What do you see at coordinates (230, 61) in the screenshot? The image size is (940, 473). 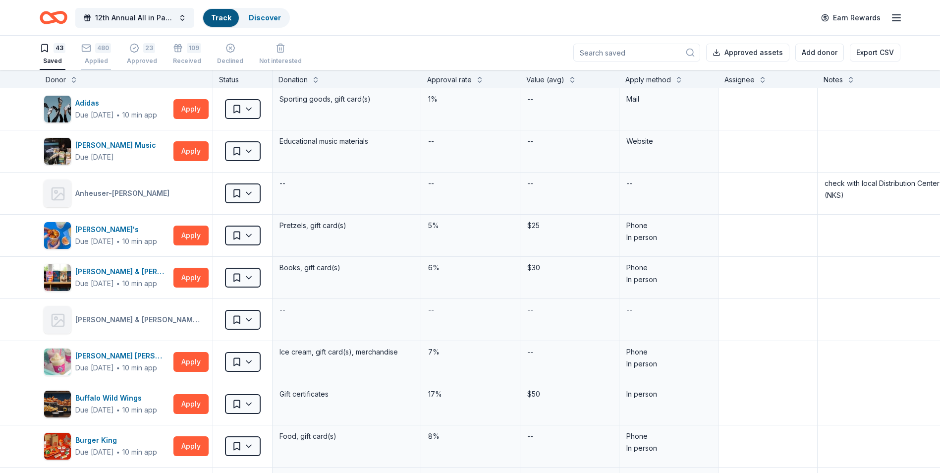 I see `div: Declined` at bounding box center [230, 61].